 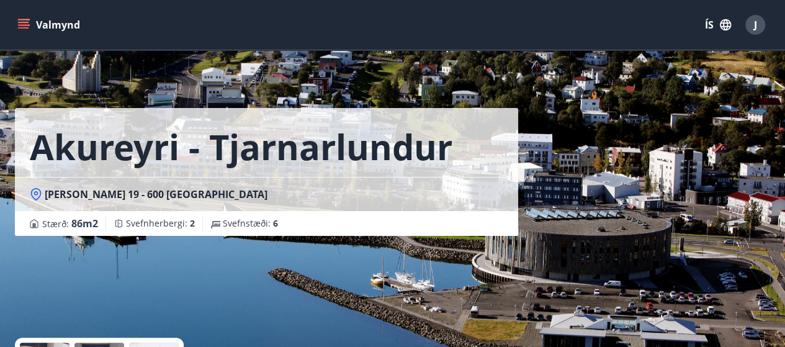 I want to click on span: 86 m2, so click(x=84, y=223).